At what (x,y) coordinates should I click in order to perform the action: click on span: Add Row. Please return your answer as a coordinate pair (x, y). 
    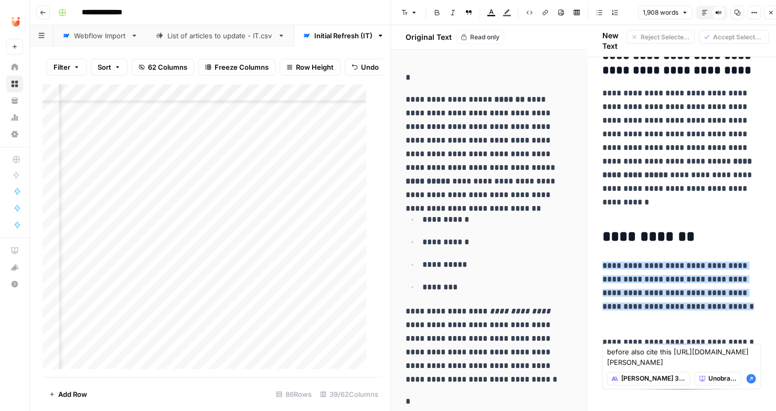
    Looking at the image, I should click on (72, 395).